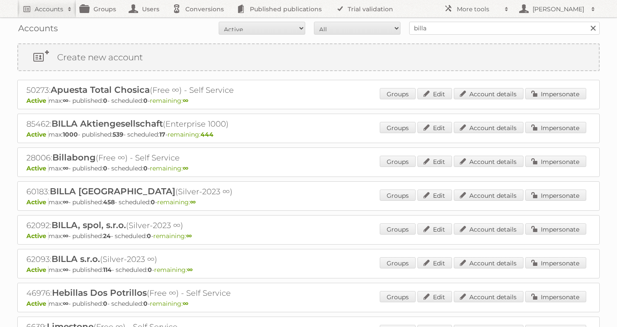 This screenshot has height=327, width=617. I want to click on span: BILLA s.r.o., so click(76, 259).